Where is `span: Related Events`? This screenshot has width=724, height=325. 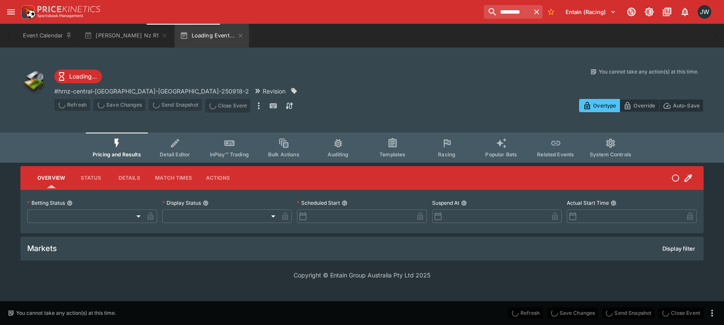 span: Related Events is located at coordinates (555, 154).